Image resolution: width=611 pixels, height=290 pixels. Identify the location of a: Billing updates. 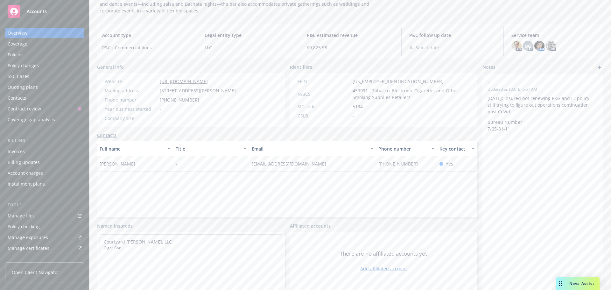
(45, 162).